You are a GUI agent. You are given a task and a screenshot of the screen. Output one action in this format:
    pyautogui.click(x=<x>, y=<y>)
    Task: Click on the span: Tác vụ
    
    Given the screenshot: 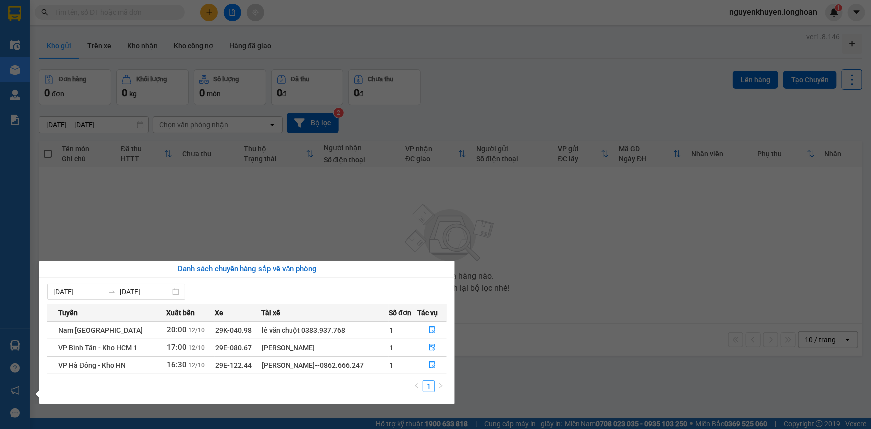 What is the action you would take?
    pyautogui.click(x=427, y=312)
    